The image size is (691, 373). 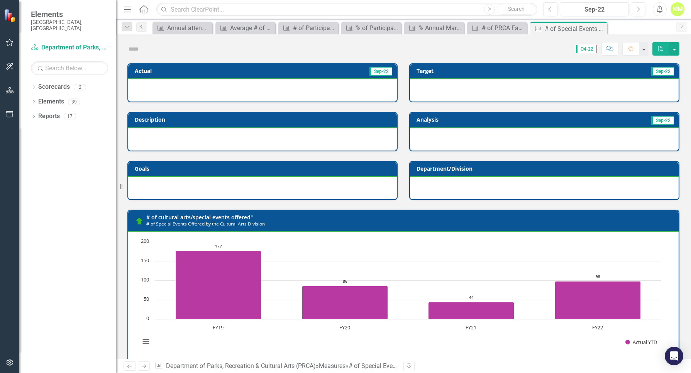 I want to click on div: % Annual Marina Dockage Occupancy, so click(x=440, y=28).